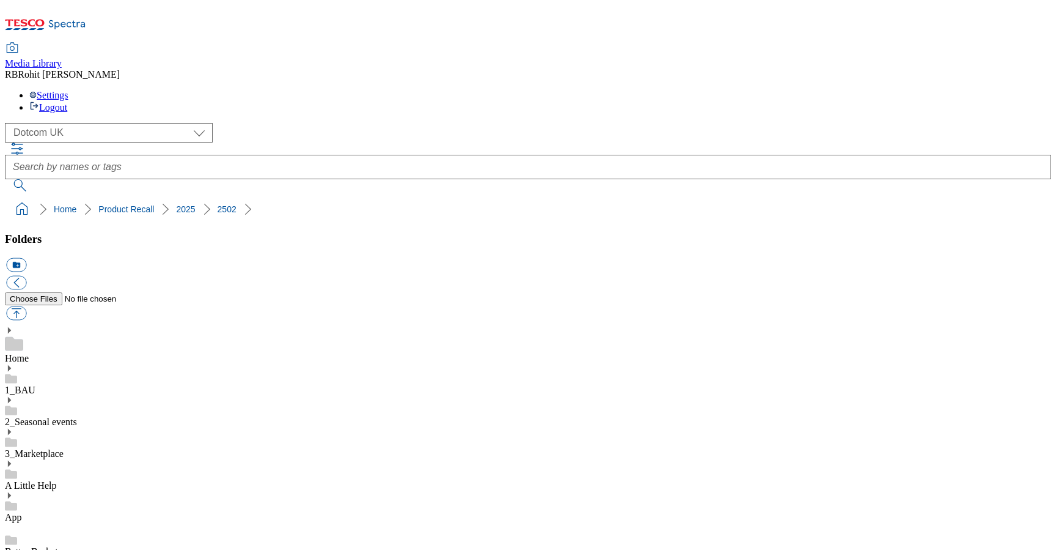  What do you see at coordinates (528, 167) in the screenshot?
I see `input: Search by names or tags` at bounding box center [528, 167].